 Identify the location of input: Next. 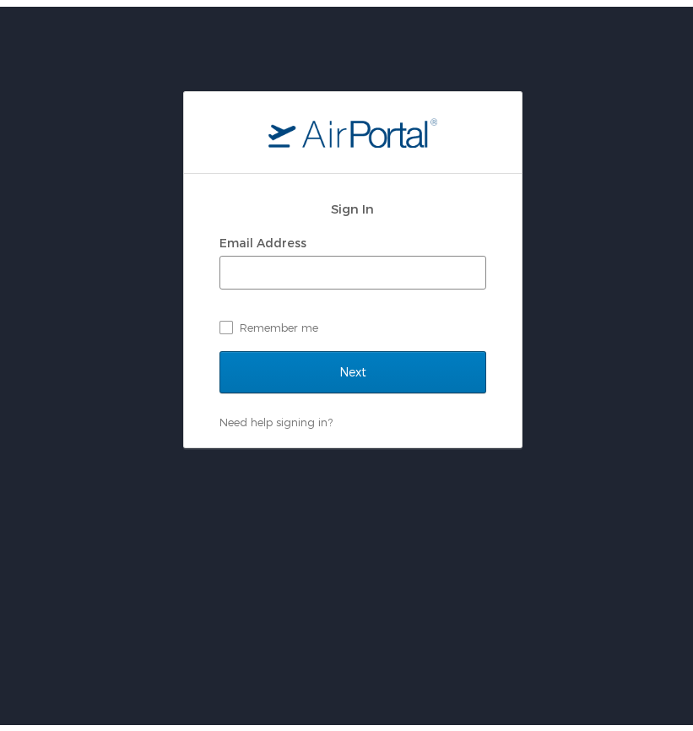
(353, 366).